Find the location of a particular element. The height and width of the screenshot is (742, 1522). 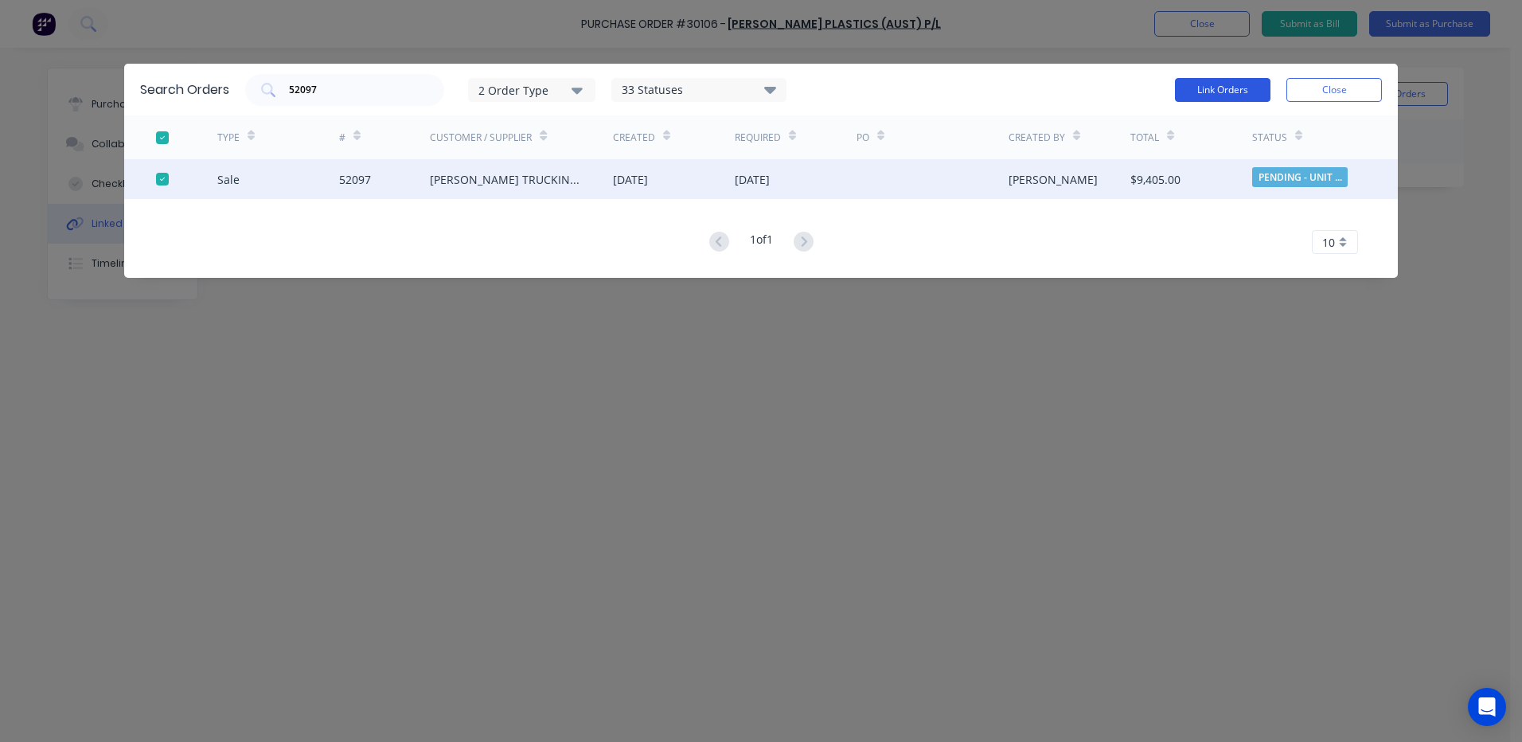

div: Required is located at coordinates (758, 138).